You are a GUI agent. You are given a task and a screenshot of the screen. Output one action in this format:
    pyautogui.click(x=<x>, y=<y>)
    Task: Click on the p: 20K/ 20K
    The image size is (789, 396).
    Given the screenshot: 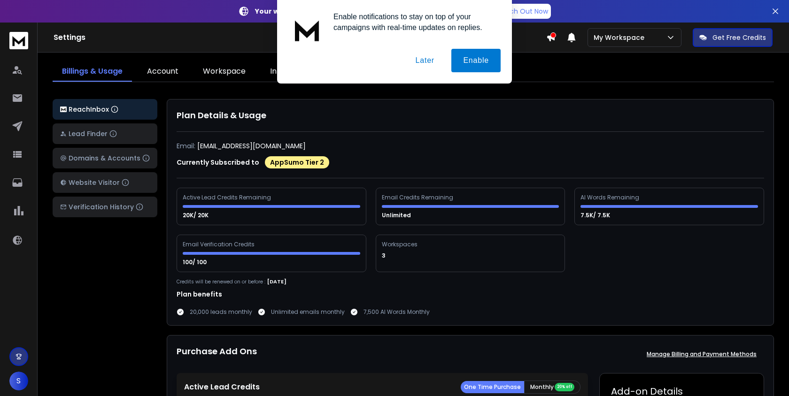 What is the action you would take?
    pyautogui.click(x=196, y=215)
    